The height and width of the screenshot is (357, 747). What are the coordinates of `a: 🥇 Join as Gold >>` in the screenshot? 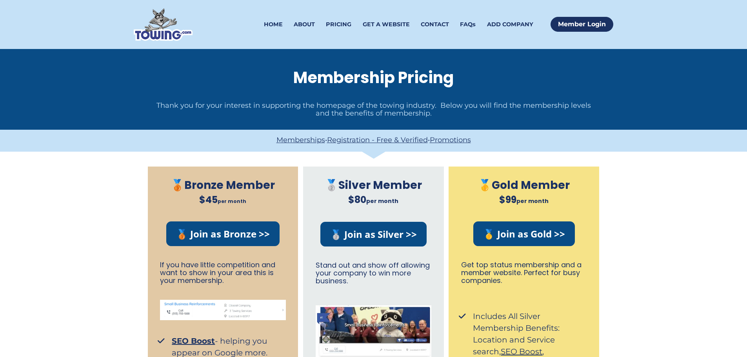 It's located at (524, 234).